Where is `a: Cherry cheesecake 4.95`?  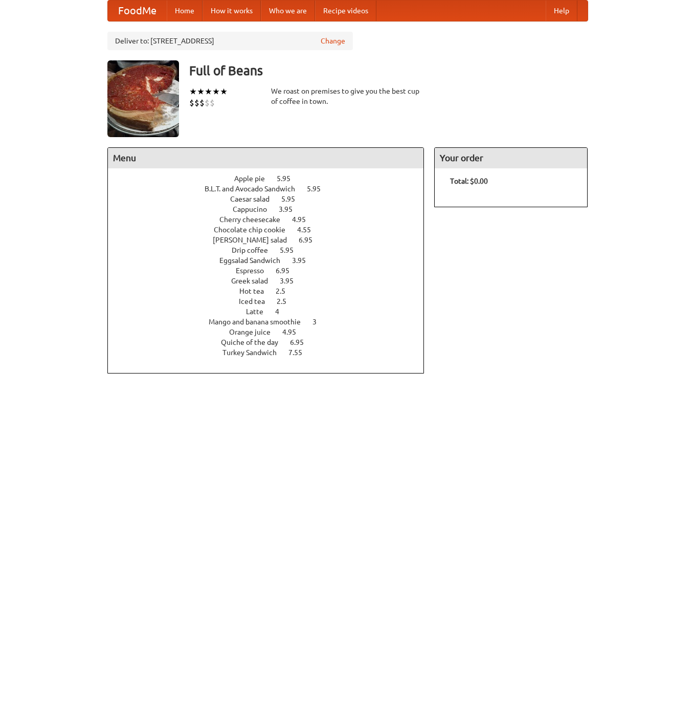 a: Cherry cheesecake 4.95 is located at coordinates (272, 219).